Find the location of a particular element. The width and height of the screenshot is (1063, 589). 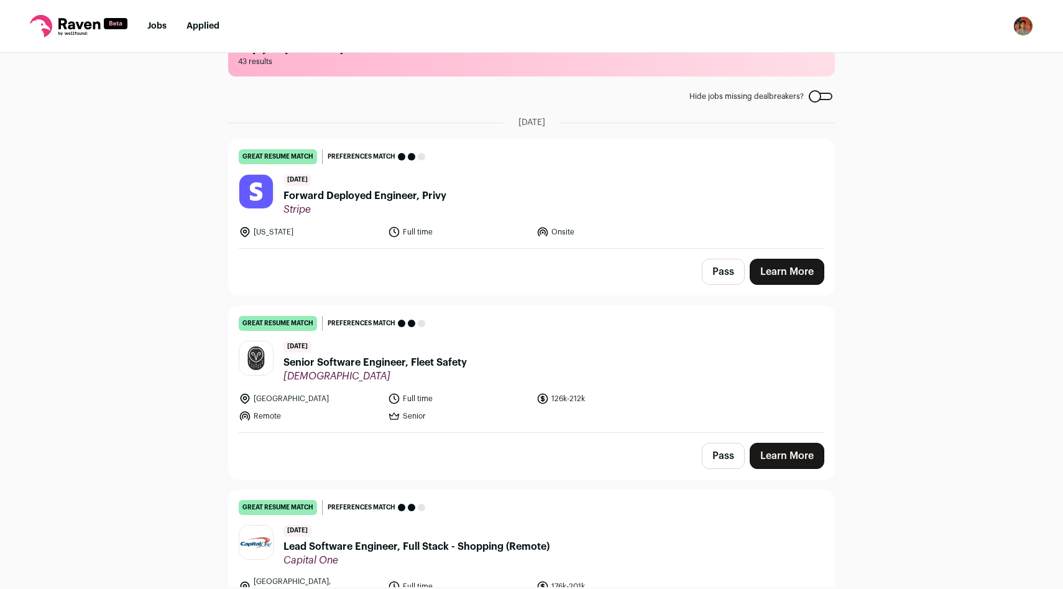

span: Lead Software Engineer, Full Stack - Shopping (Remote) is located at coordinates (416, 546).